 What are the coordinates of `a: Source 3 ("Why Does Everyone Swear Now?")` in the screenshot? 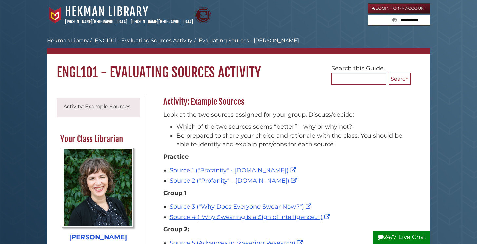 It's located at (241, 207).